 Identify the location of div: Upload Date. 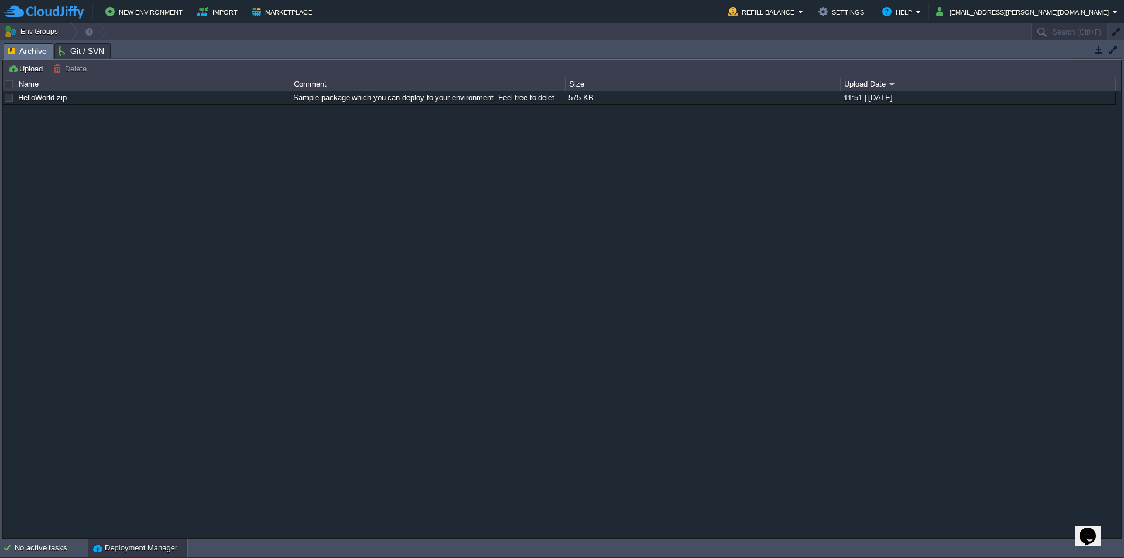
(979, 84).